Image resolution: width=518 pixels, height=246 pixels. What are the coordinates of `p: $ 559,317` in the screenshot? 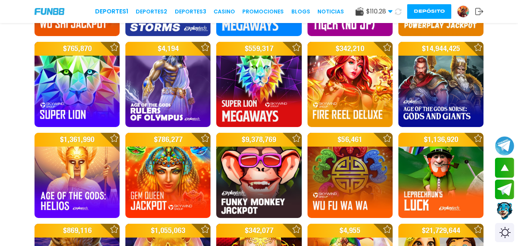 It's located at (259, 49).